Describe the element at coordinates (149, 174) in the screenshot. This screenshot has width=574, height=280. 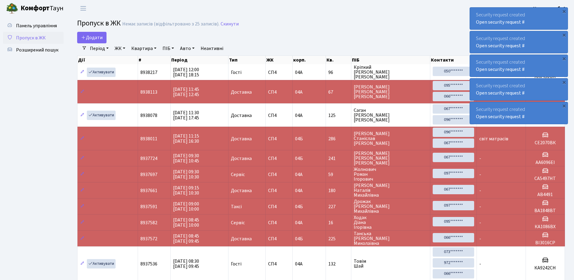
I see `span: 8937697` at that location.